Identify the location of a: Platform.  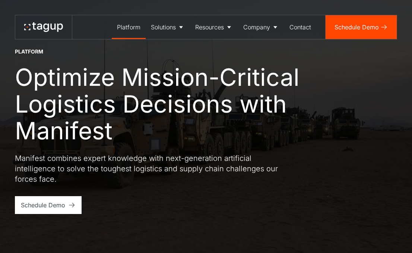
(128, 27).